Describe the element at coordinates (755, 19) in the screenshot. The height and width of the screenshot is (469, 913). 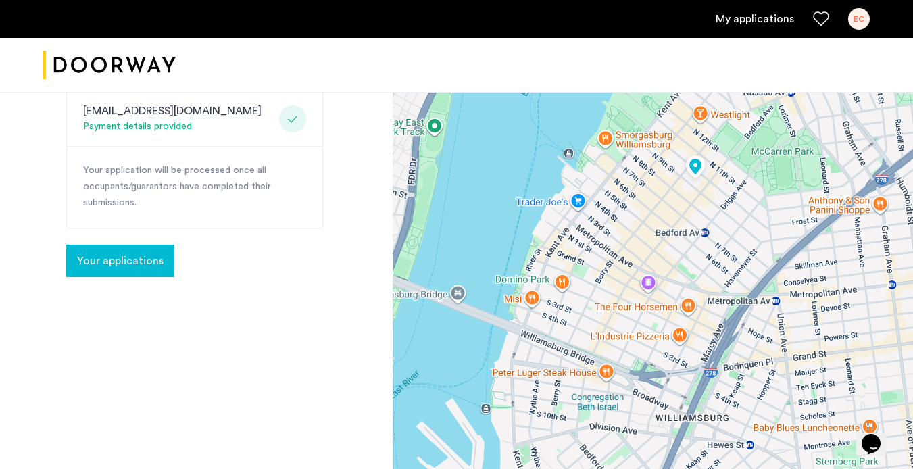
I see `a: My application` at that location.